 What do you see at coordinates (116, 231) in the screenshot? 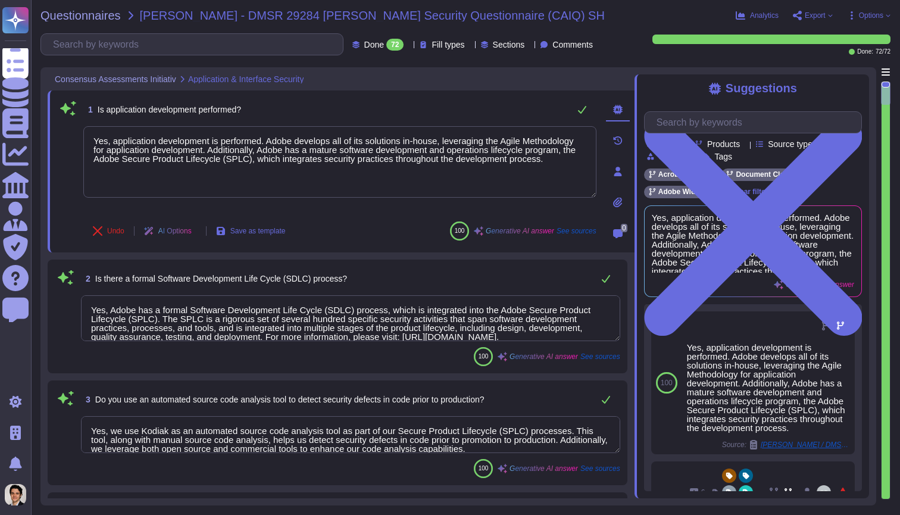
I see `span: Undo` at bounding box center [116, 231].